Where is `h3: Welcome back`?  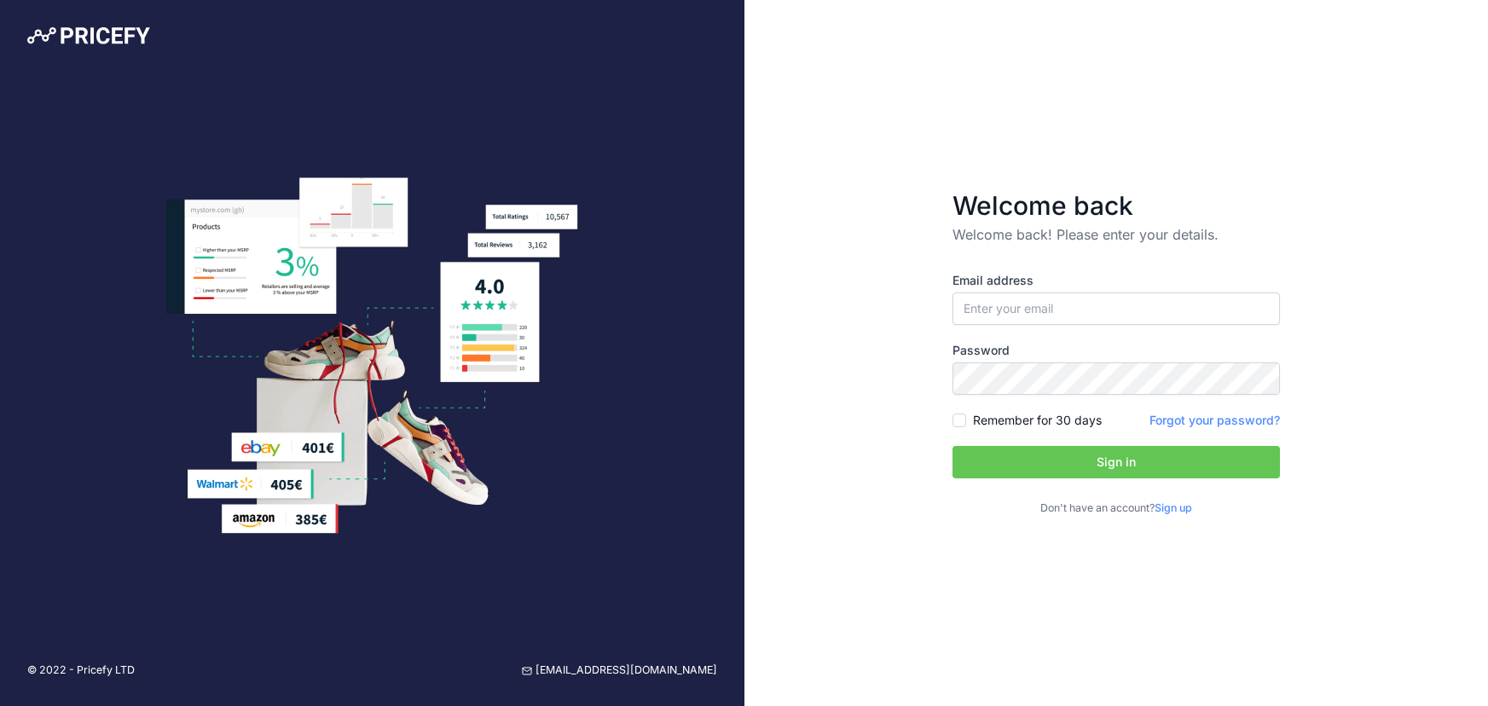
h3: Welcome back is located at coordinates (1116, 205).